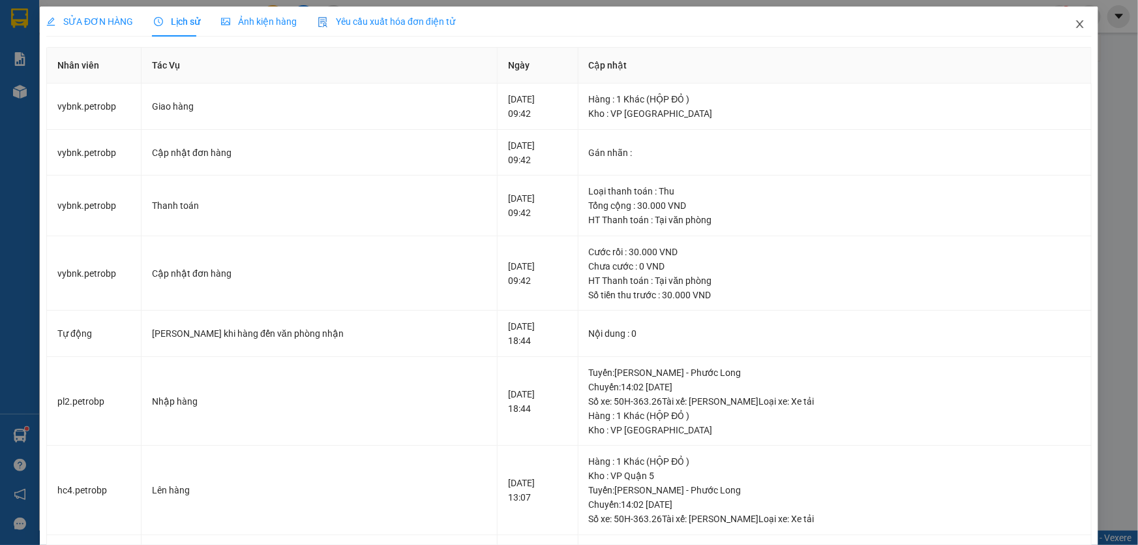  I want to click on div: Lên hàng, so click(319, 490).